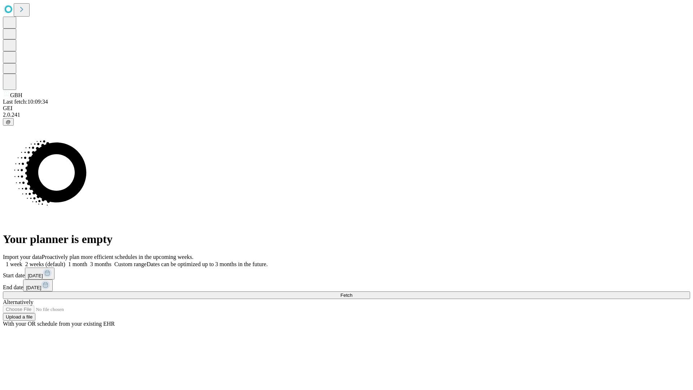 The height and width of the screenshot is (390, 693). I want to click on h1: Your planner is empty, so click(346, 239).